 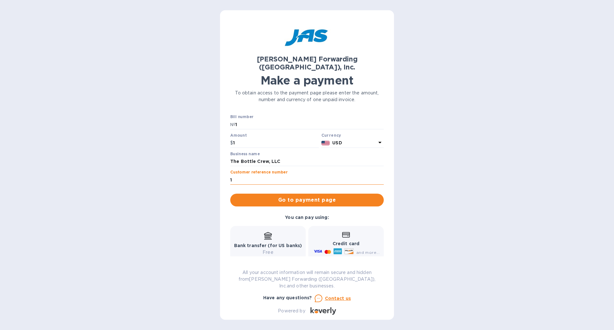 I want to click on button: Go to payment page, so click(x=307, y=200).